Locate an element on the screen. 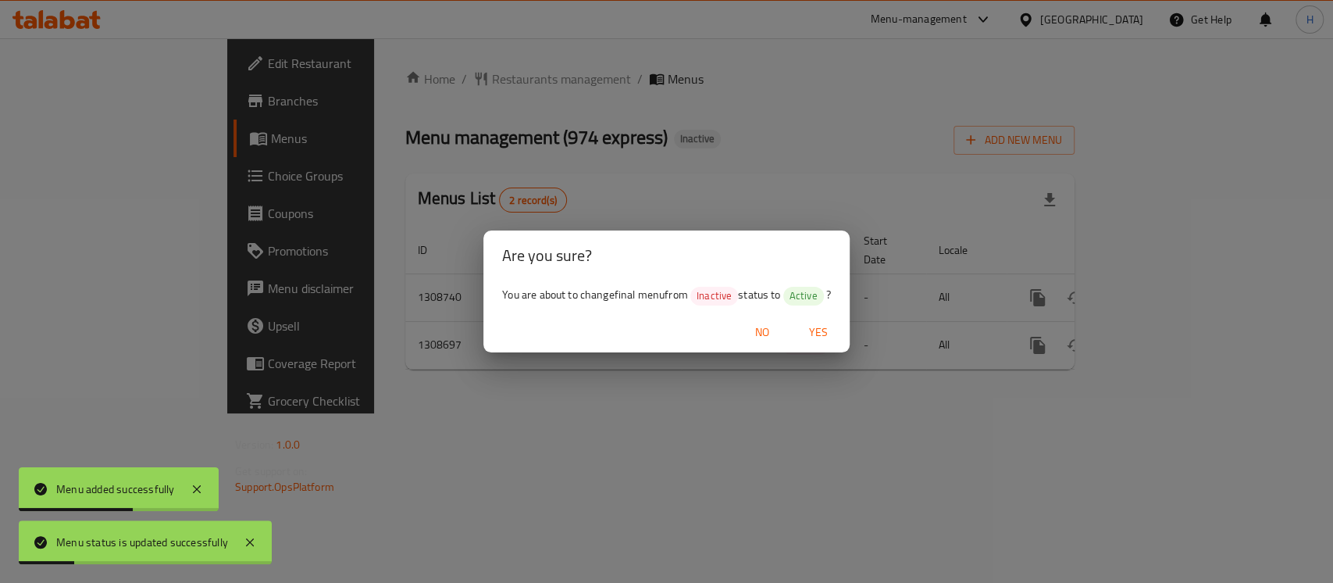  span: You are about to change final menu from status to ? is located at coordinates (666, 294).